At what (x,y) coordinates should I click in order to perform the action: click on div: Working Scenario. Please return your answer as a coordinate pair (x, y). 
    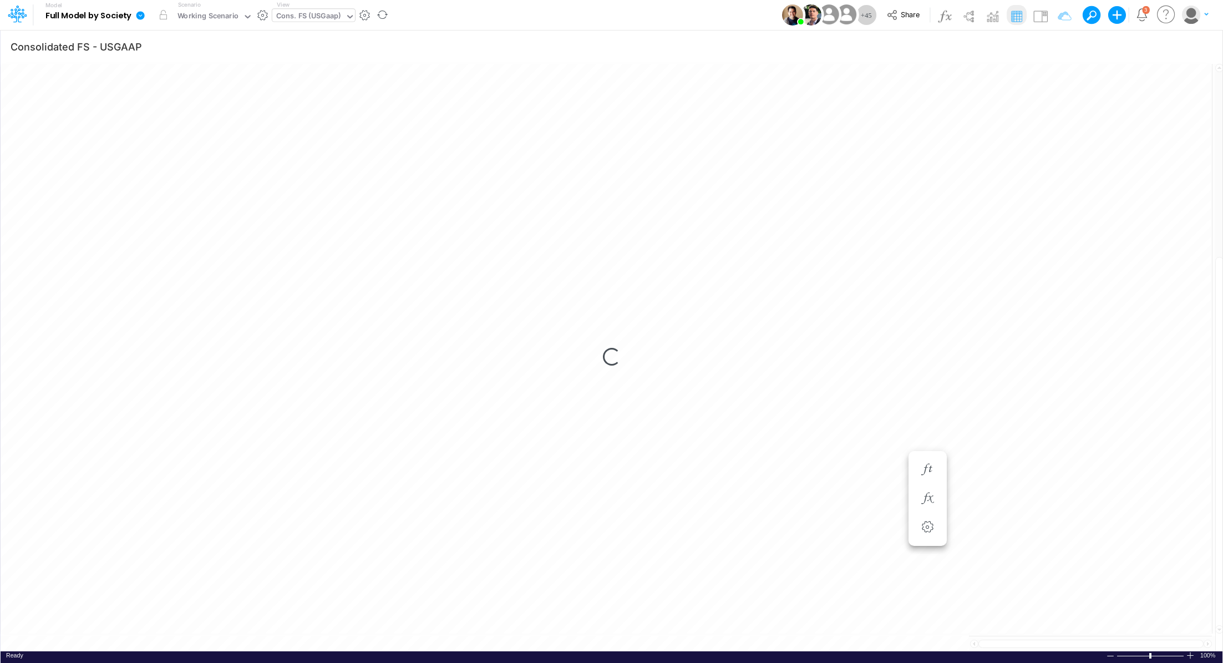
    Looking at the image, I should click on (208, 17).